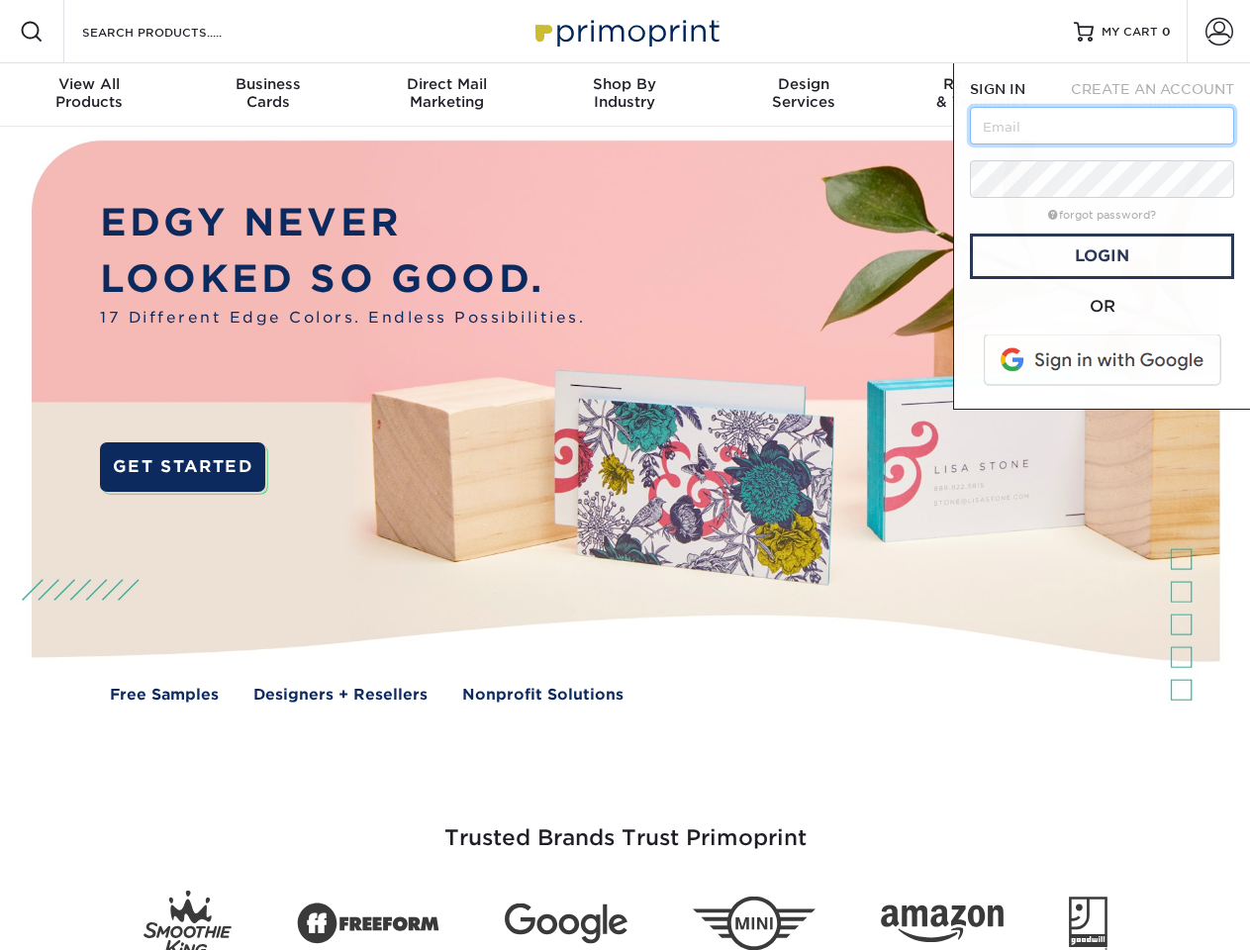 This screenshot has height=950, width=1250. What do you see at coordinates (340, 695) in the screenshot?
I see `a: Designers + Resellers` at bounding box center [340, 695].